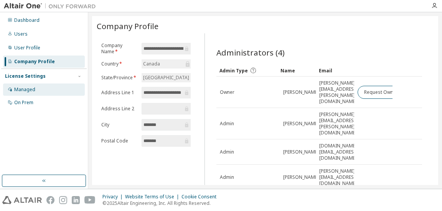 The image size is (442, 211). Describe the element at coordinates (119, 141) in the screenshot. I see `label: Postal Code` at that location.